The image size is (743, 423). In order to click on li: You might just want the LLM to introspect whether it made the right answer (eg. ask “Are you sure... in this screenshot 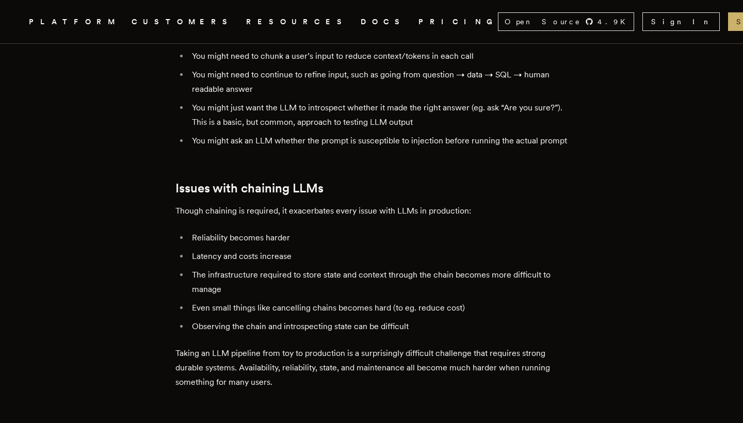, I will do `click(378, 115)`.